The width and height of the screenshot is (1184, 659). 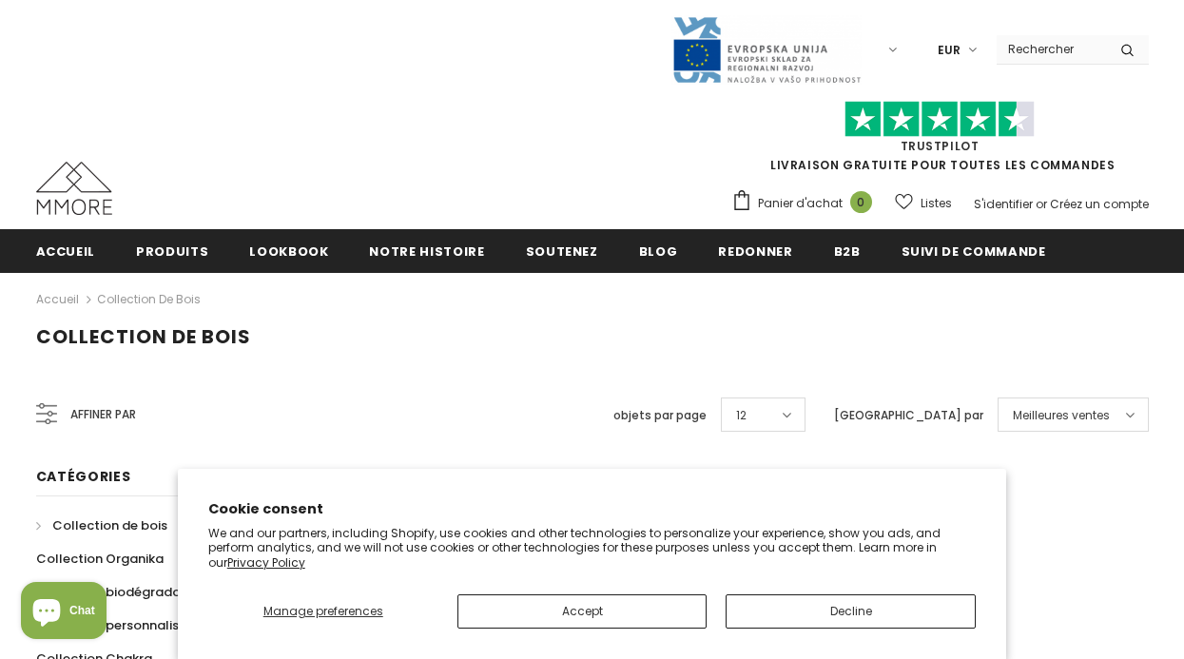 What do you see at coordinates (115, 625) in the screenshot?
I see `a: Collection personnalisée` at bounding box center [115, 625].